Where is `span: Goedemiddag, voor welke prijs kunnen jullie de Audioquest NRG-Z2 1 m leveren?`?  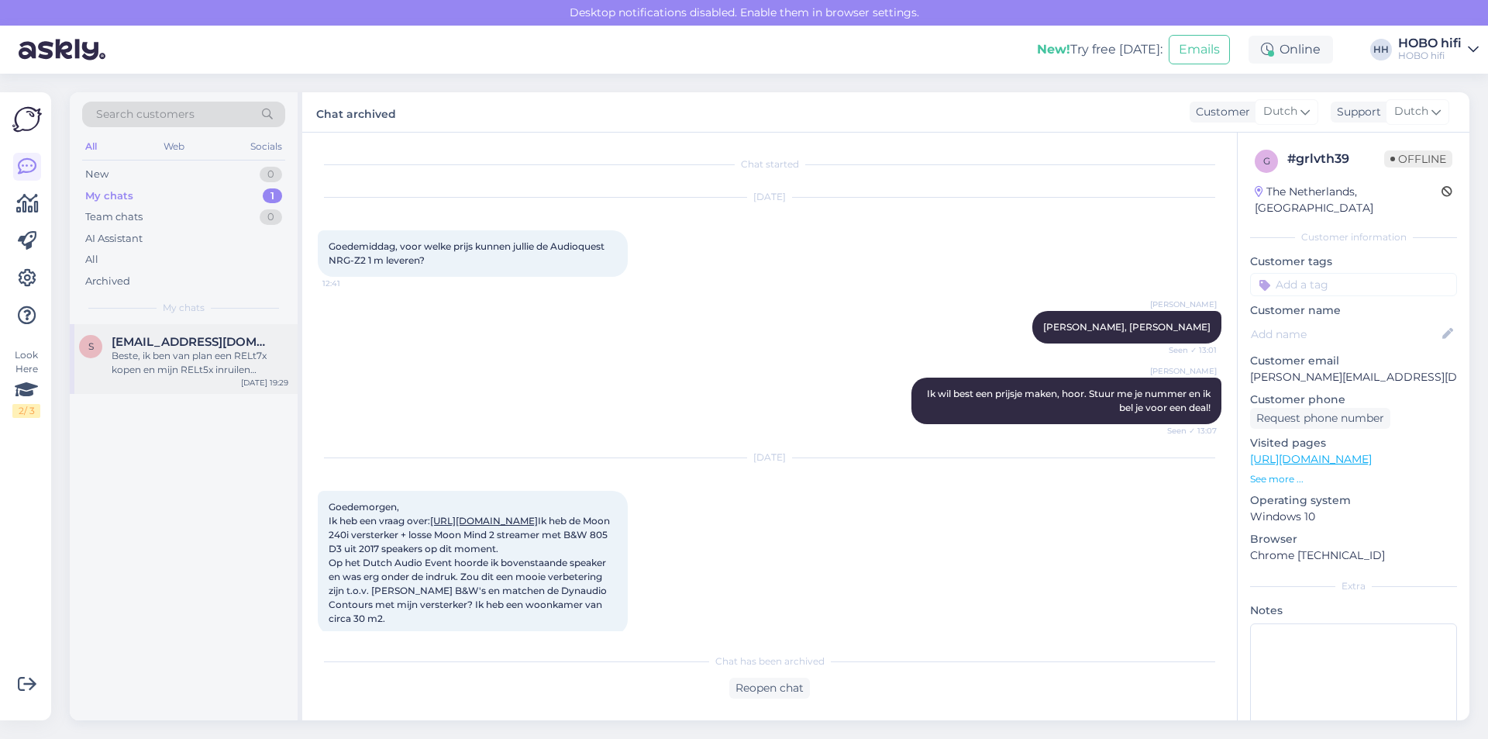
span: Goedemiddag, voor welke prijs kunnen jullie de Audioquest NRG-Z2 1 m leveren? is located at coordinates (467, 253).